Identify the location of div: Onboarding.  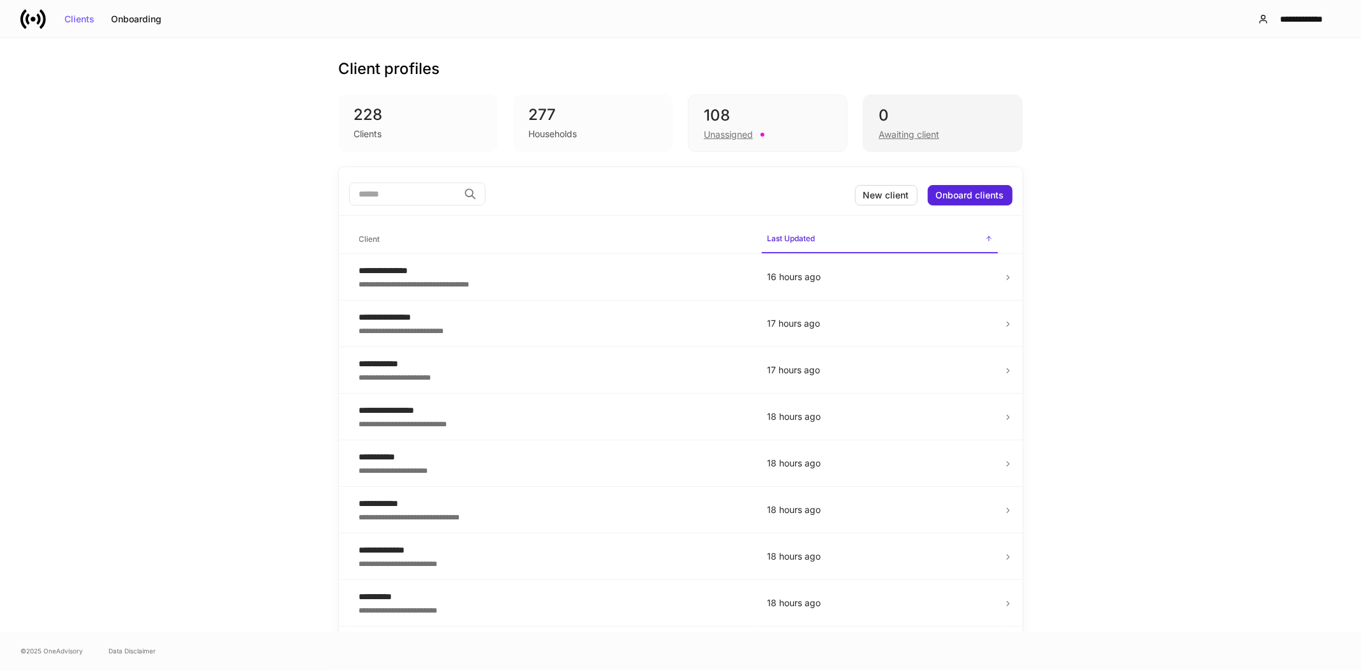
(136, 19).